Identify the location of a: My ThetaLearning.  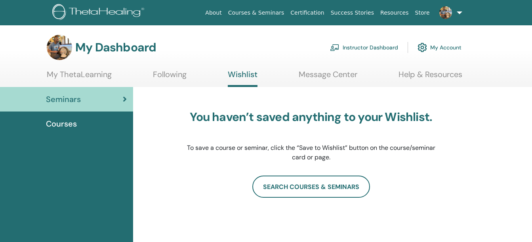
(79, 77).